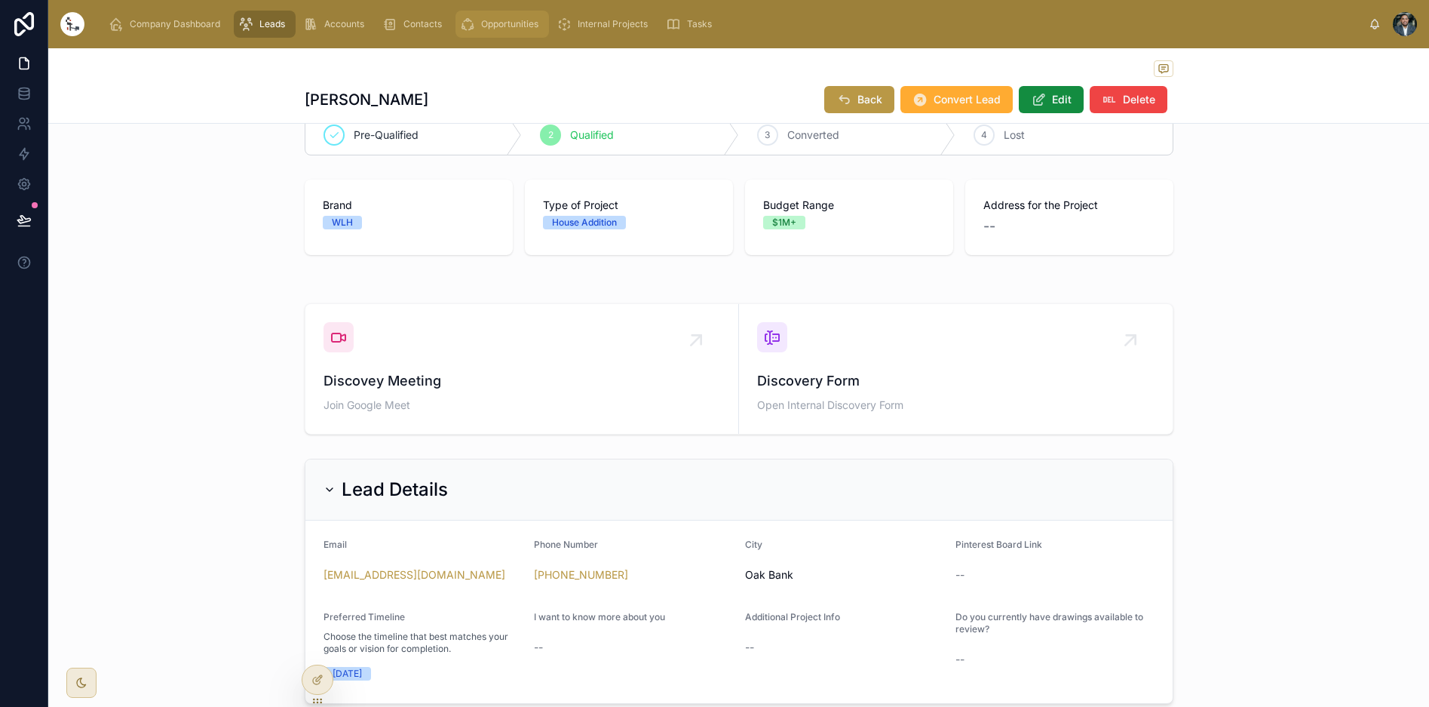 Image resolution: width=1429 pixels, height=707 pixels. I want to click on span: Address for the Project, so click(1070, 205).